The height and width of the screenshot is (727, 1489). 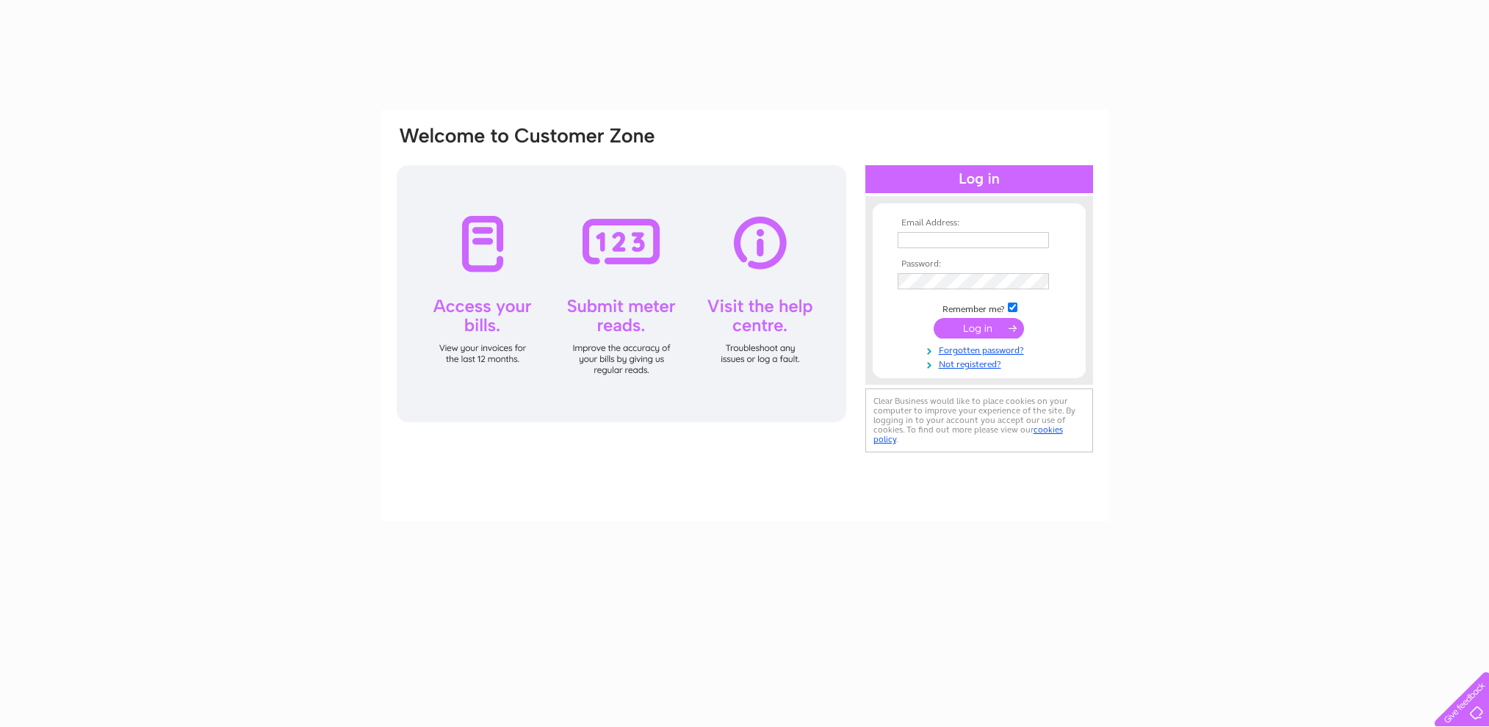 What do you see at coordinates (980, 349) in the screenshot?
I see `a: Forgotten password?` at bounding box center [980, 349].